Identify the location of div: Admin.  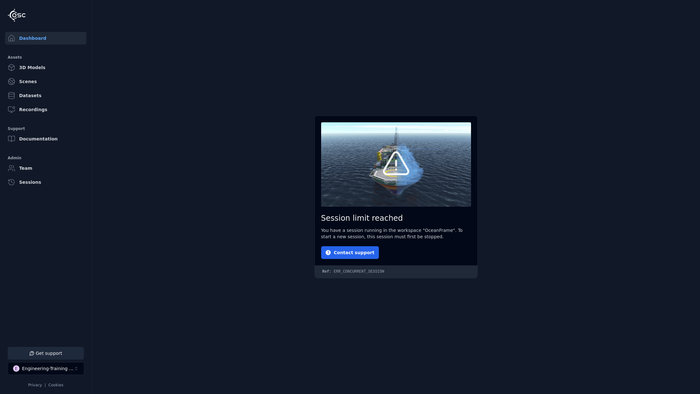
(46, 158).